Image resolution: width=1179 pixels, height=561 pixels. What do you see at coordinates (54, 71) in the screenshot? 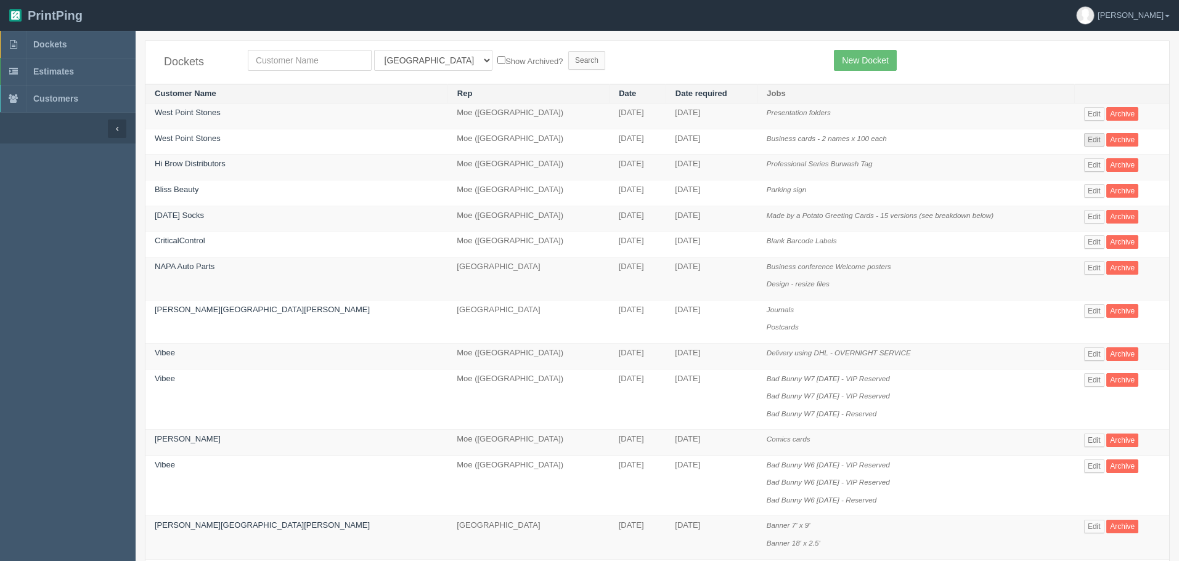
I see `span: Estimates` at bounding box center [54, 71].